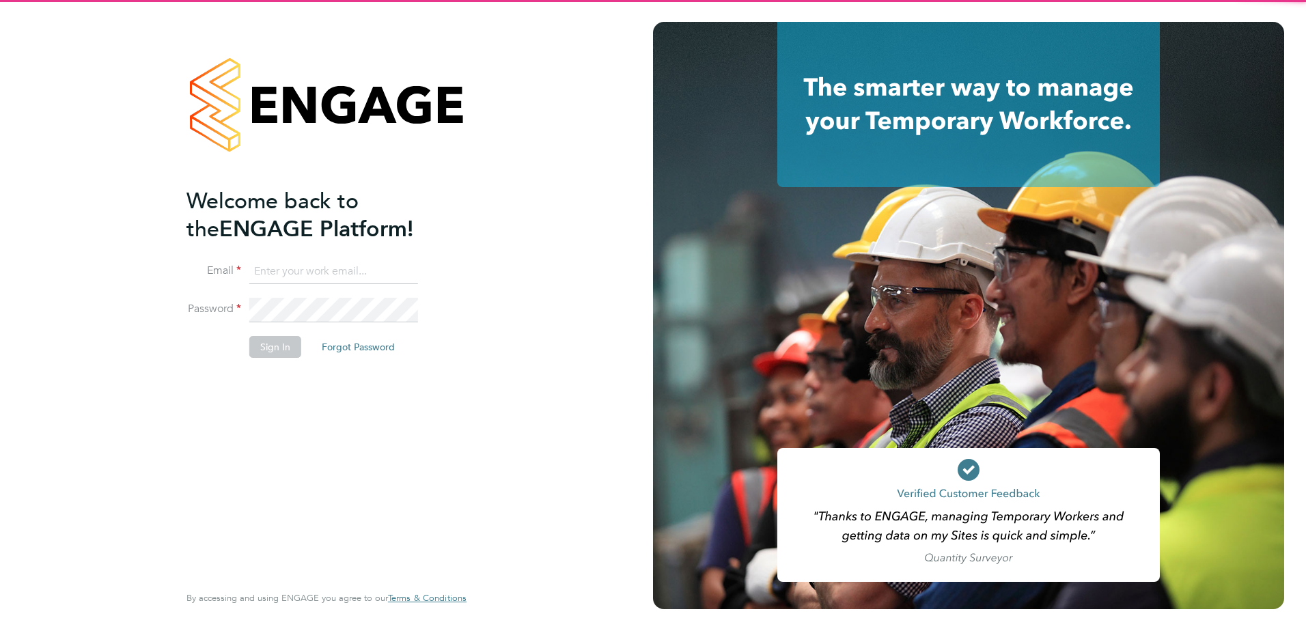 The width and height of the screenshot is (1306, 631). Describe the element at coordinates (320, 215) in the screenshot. I see `h2: ENGAGE Platform!` at that location.